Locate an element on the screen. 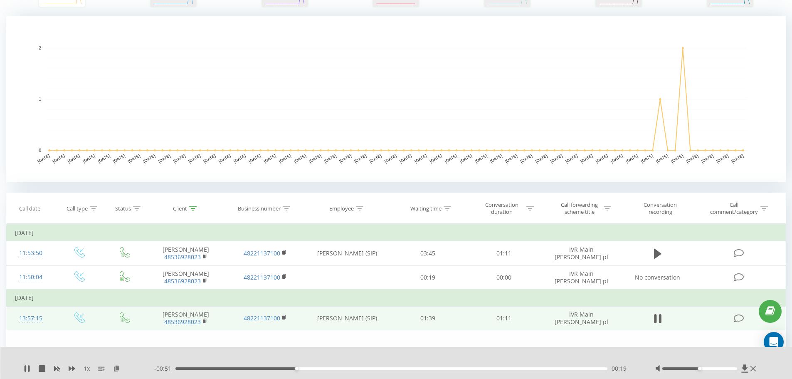 The image size is (792, 379). span: 00:19 is located at coordinates (619, 368).